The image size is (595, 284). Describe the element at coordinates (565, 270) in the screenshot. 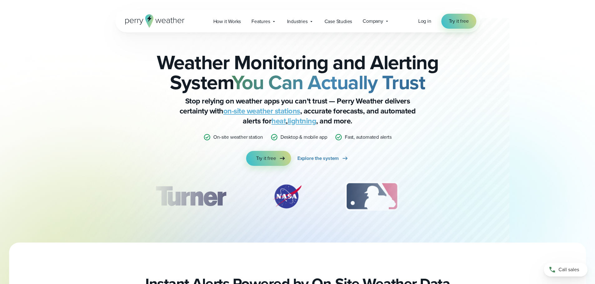

I see `a: Call sales` at that location.